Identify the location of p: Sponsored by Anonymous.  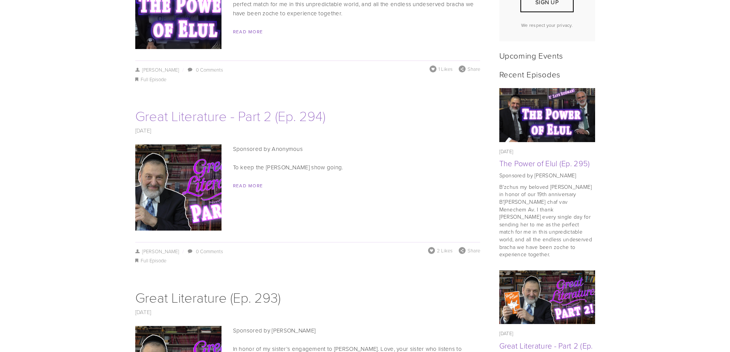
(308, 149).